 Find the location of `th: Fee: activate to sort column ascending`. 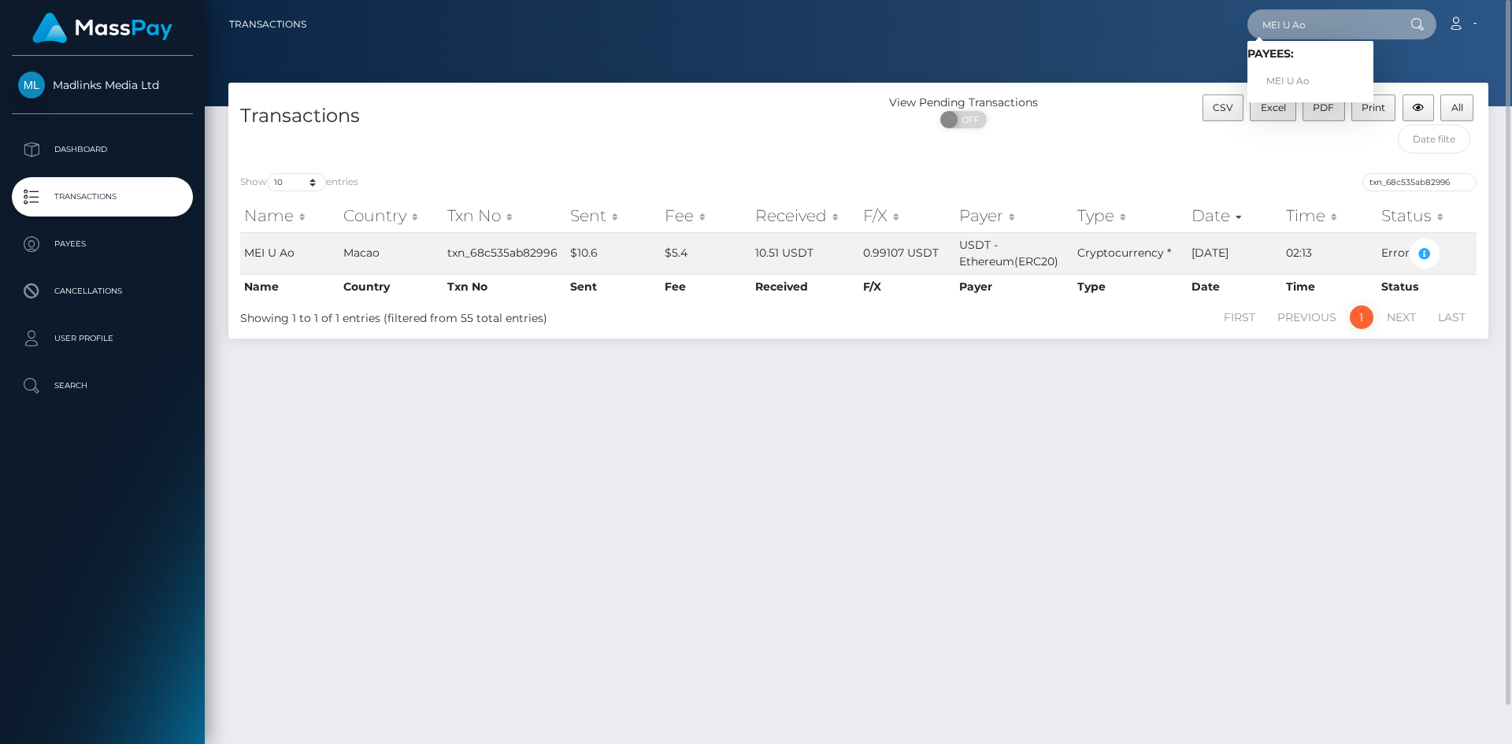

th: Fee: activate to sort column ascending is located at coordinates (706, 216).